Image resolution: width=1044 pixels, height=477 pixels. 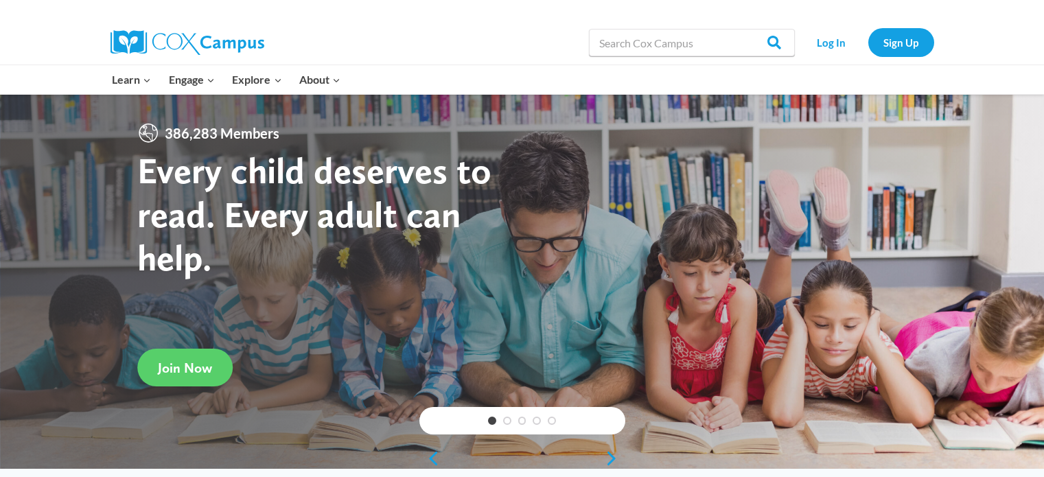 What do you see at coordinates (314, 213) in the screenshot?
I see `strong: Every child deserves to read. Every adult can help.` at bounding box center [314, 213].